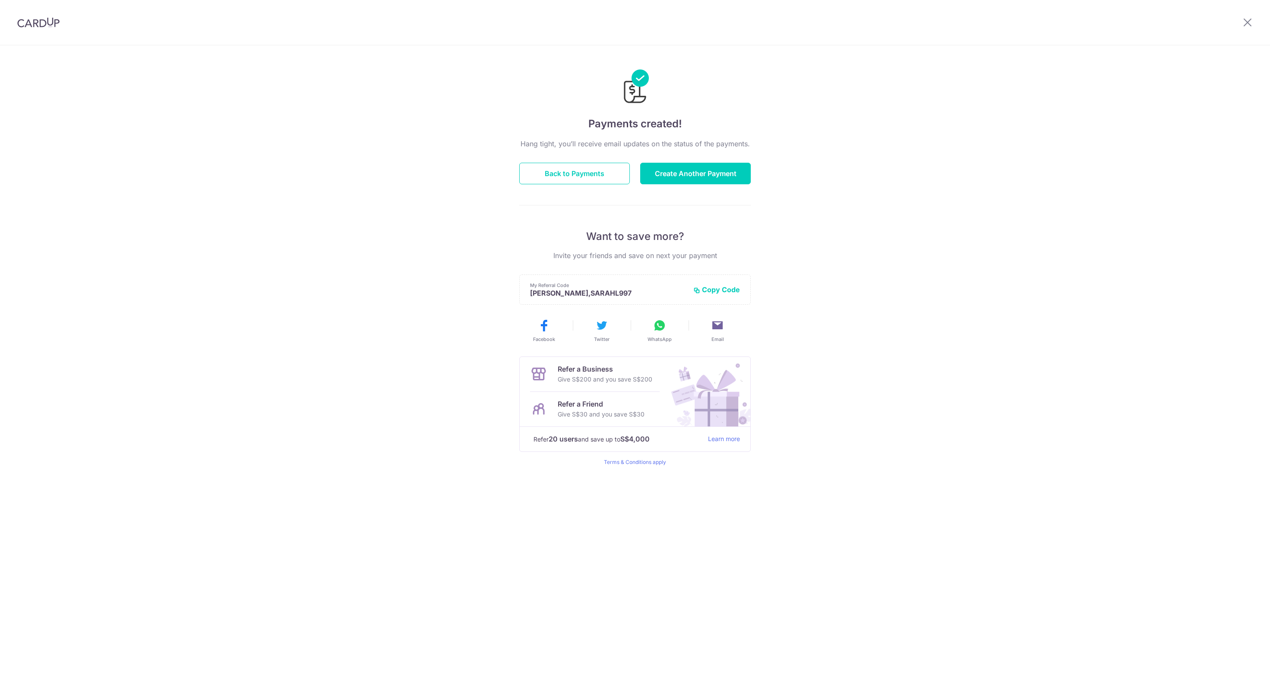 Image resolution: width=1270 pixels, height=675 pixels. Describe the element at coordinates (544, 331) in the screenshot. I see `button: Facebook` at that location.